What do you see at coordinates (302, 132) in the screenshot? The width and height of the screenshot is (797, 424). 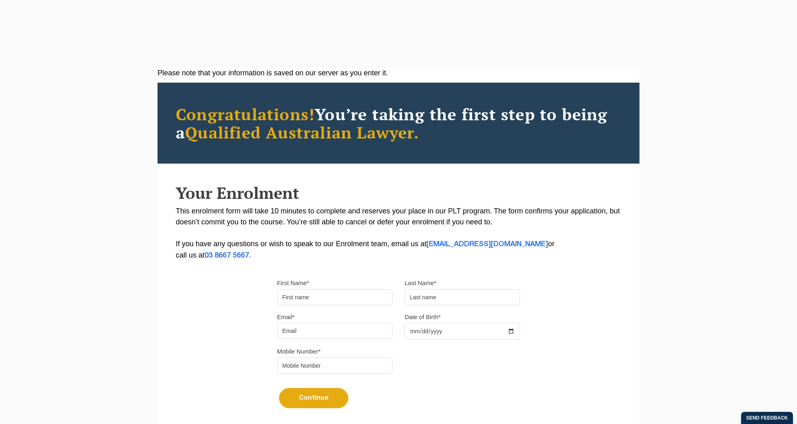 I see `span: Qualified Australian Lawyer.` at bounding box center [302, 132].